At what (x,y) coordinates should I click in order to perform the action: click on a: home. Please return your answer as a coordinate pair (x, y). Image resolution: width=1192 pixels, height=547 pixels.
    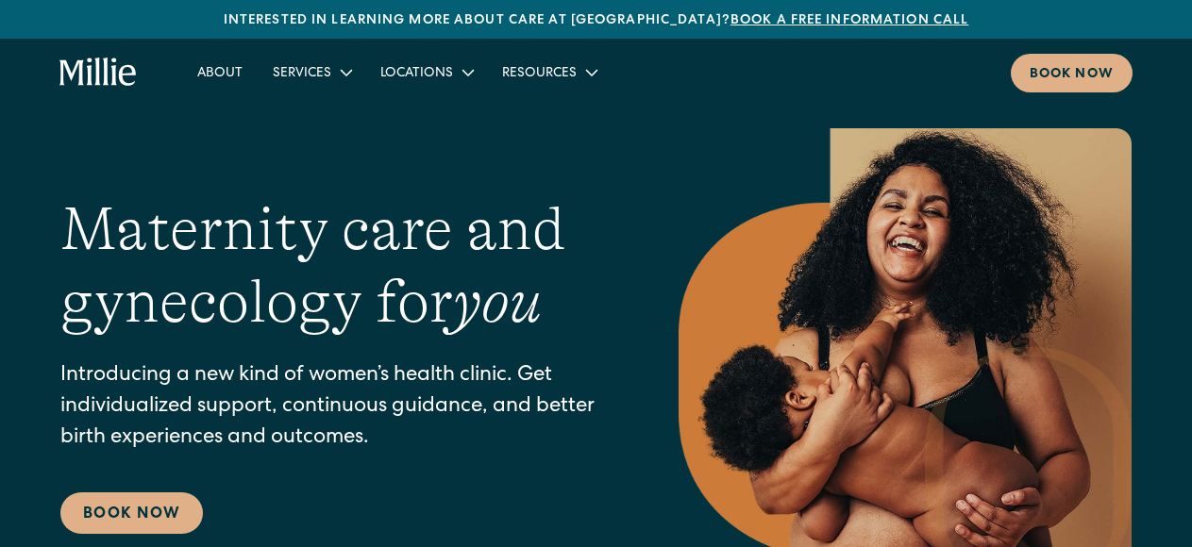
    Looking at the image, I should click on (98, 73).